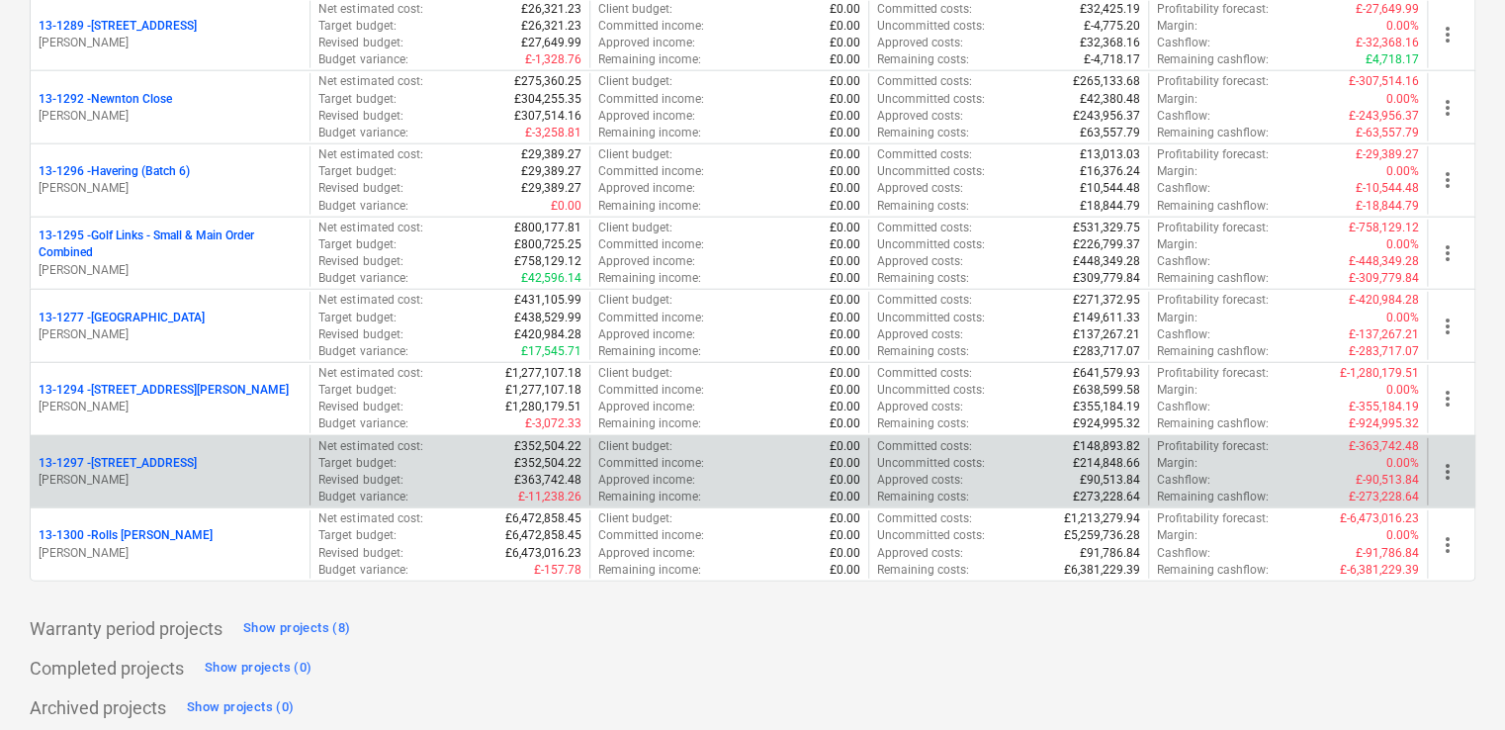  What do you see at coordinates (1387, 9) in the screenshot?
I see `p: £-27,649.99` at bounding box center [1387, 9].